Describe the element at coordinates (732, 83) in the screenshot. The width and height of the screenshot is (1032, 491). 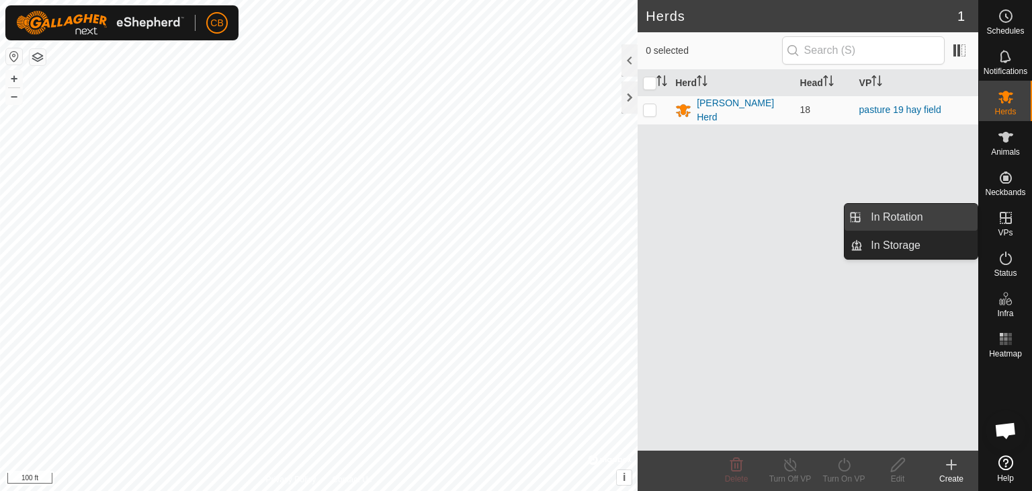
I see `th: Herd` at that location.